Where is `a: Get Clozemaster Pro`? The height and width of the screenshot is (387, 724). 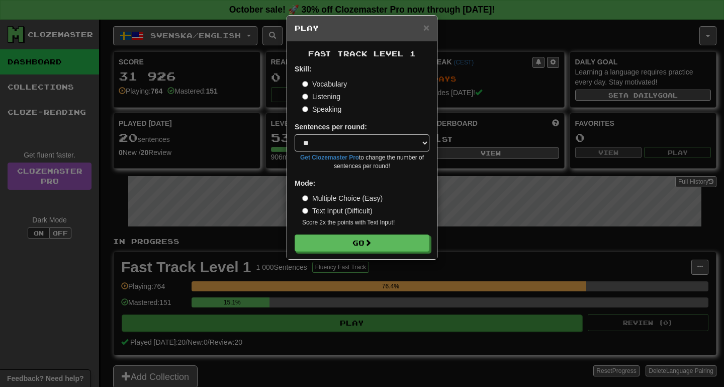
a: Get Clozemaster Pro is located at coordinates (329, 157).